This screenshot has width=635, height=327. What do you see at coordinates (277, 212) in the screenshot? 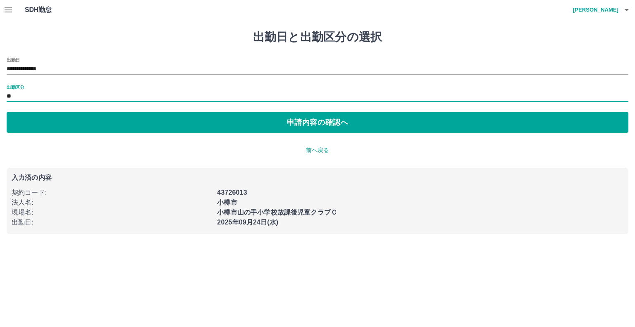
I see `b: 小樽市山の手小学校放課後児童クラブＣ` at bounding box center [277, 212].